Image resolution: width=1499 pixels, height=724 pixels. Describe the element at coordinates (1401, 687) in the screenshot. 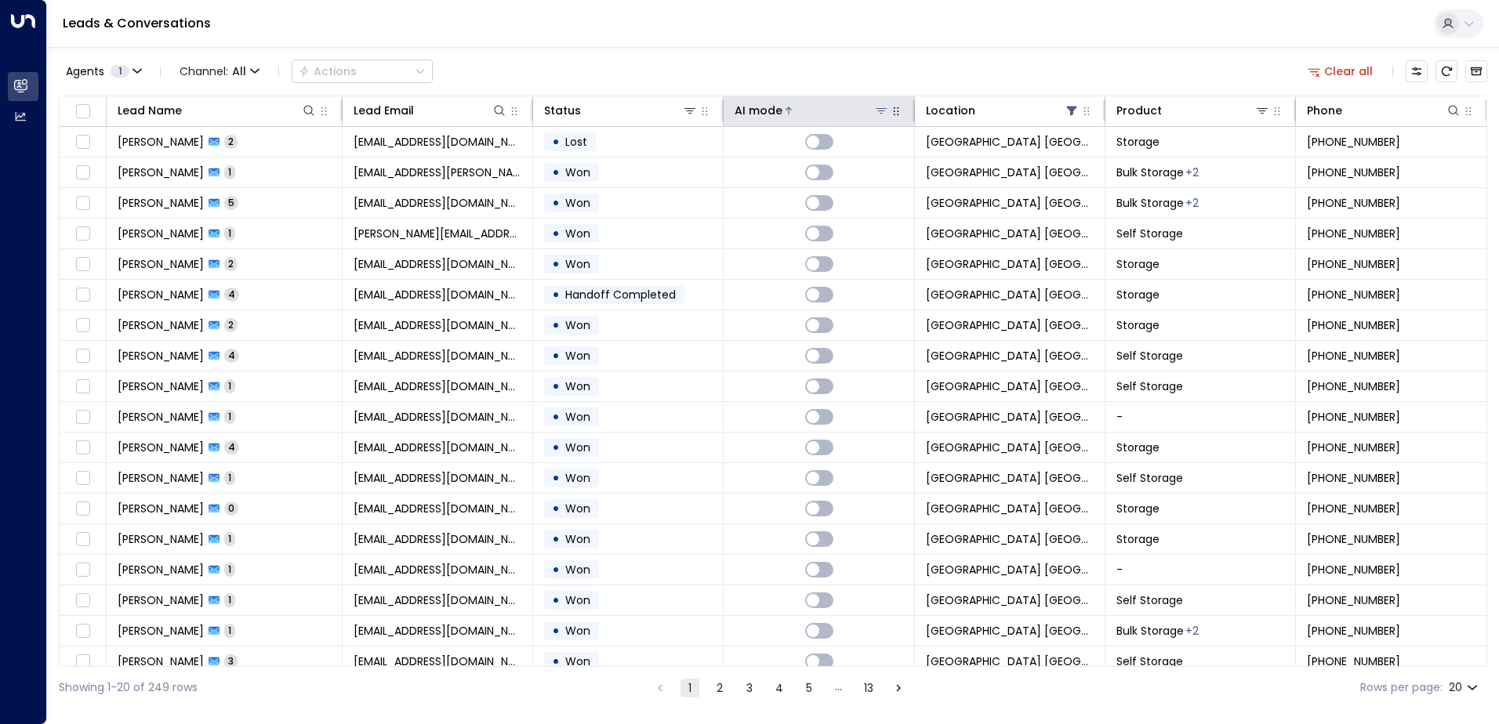

I see `label: Rows per page:` at that location.